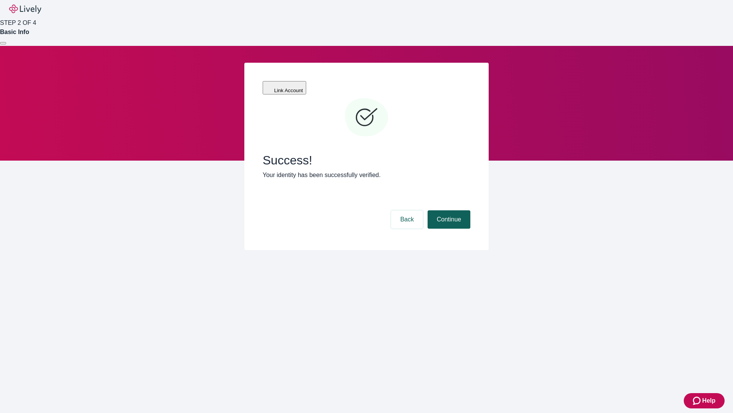  What do you see at coordinates (704, 400) in the screenshot?
I see `button: Zendesk support iconHelp` at bounding box center [704, 400].